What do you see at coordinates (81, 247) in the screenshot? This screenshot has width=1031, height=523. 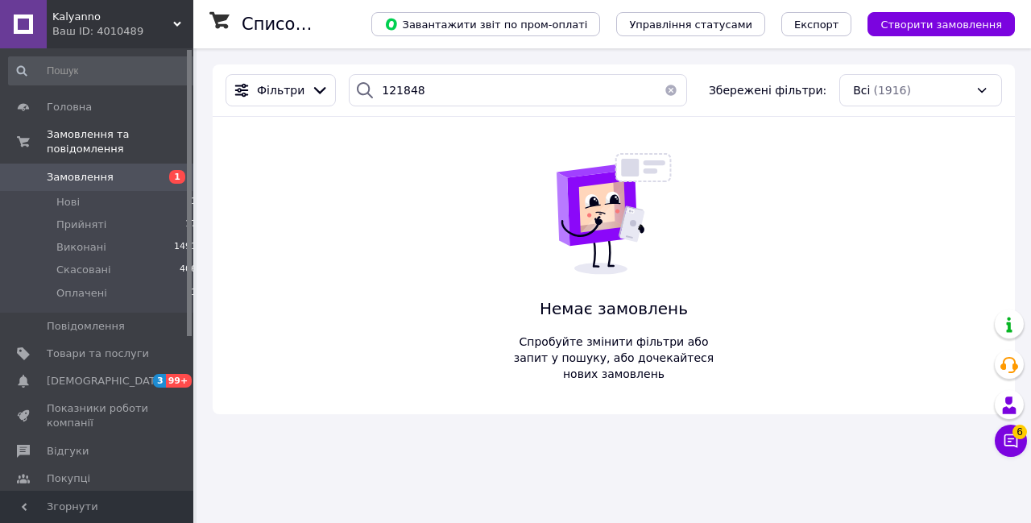 I see `span: Виконані` at bounding box center [81, 247].